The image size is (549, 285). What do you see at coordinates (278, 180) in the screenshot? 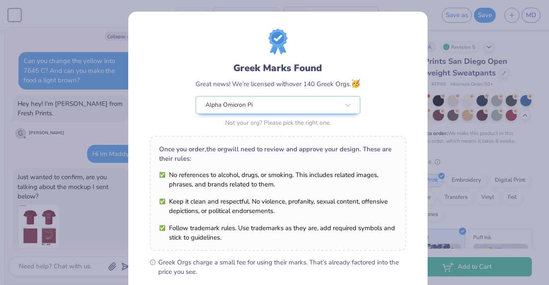
I see `li: No references to alcohol, drugs, or smoking. This includes related images, phrases, and brands re...` at bounding box center [278, 180].